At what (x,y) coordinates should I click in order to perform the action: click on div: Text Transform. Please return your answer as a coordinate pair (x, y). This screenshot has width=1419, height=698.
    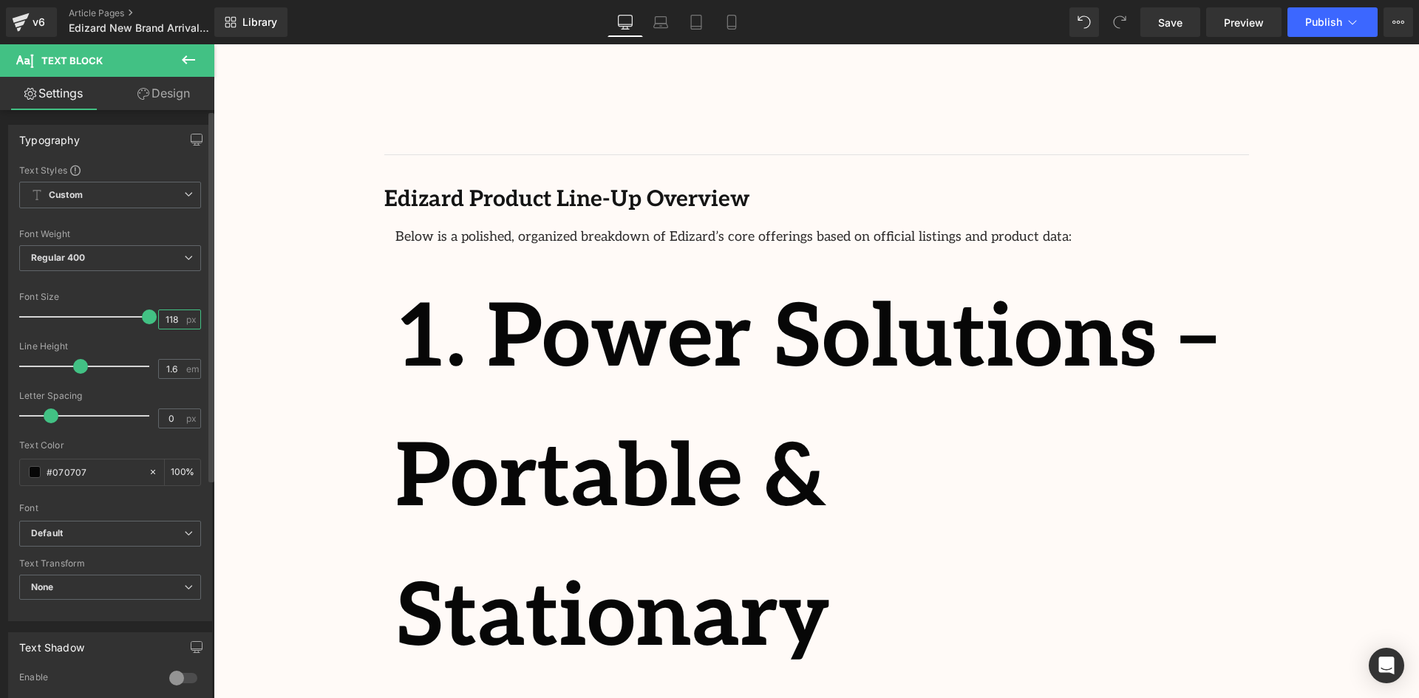
    Looking at the image, I should click on (110, 564).